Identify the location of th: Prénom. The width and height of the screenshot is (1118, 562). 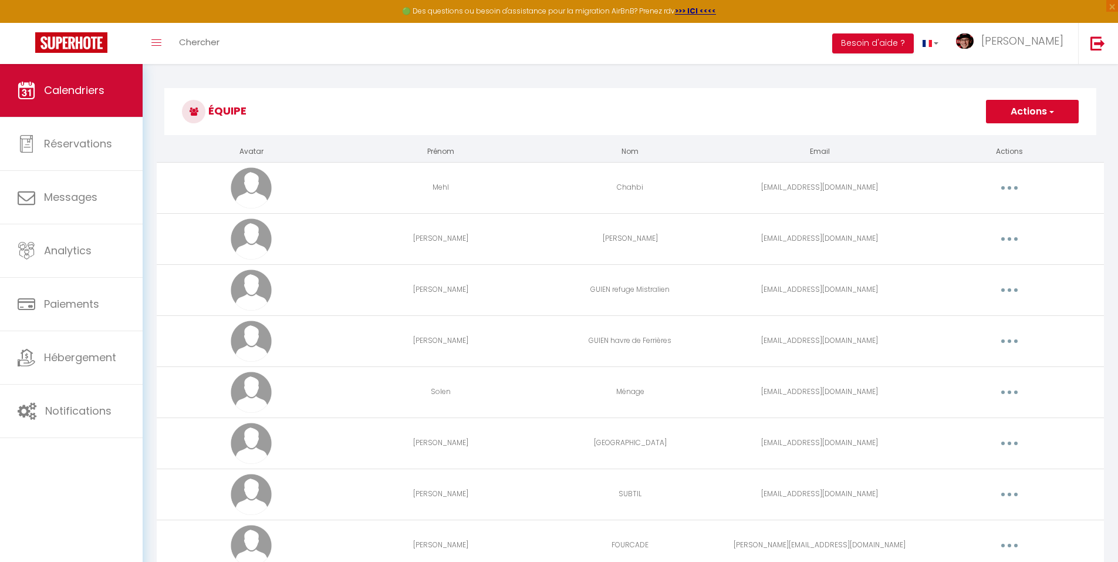
(441, 151).